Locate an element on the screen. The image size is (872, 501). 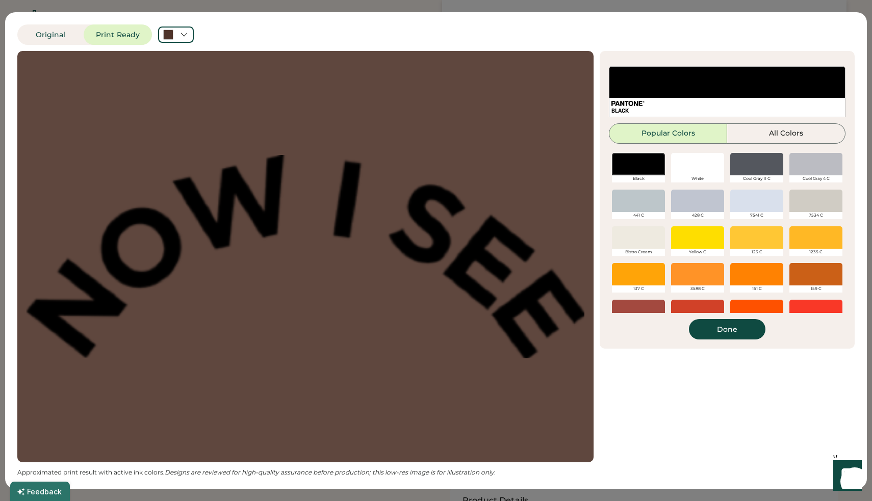
div: Black is located at coordinates (638, 179).